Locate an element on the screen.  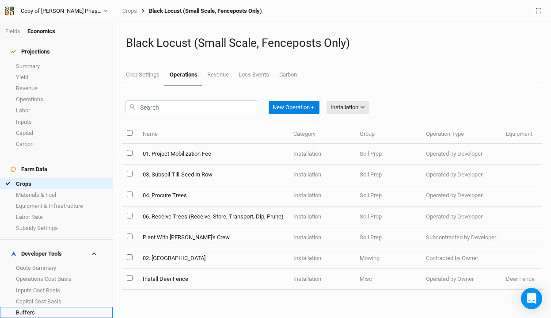
a: Crop Settings is located at coordinates (143, 75).